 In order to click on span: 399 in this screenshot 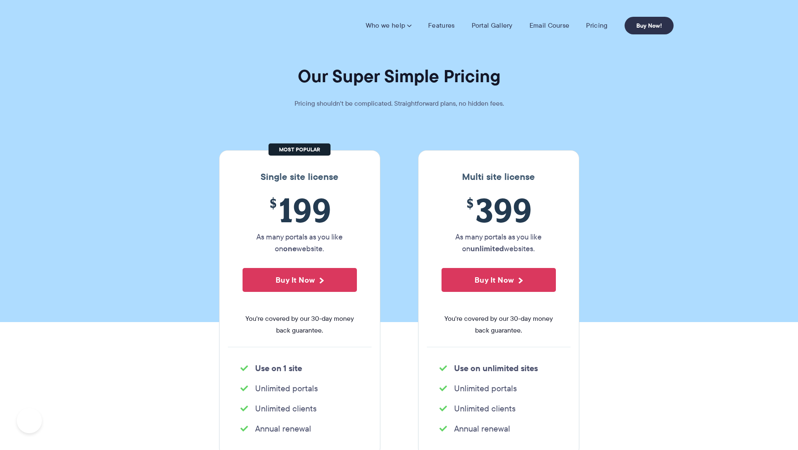, I will do `click(499, 209)`.